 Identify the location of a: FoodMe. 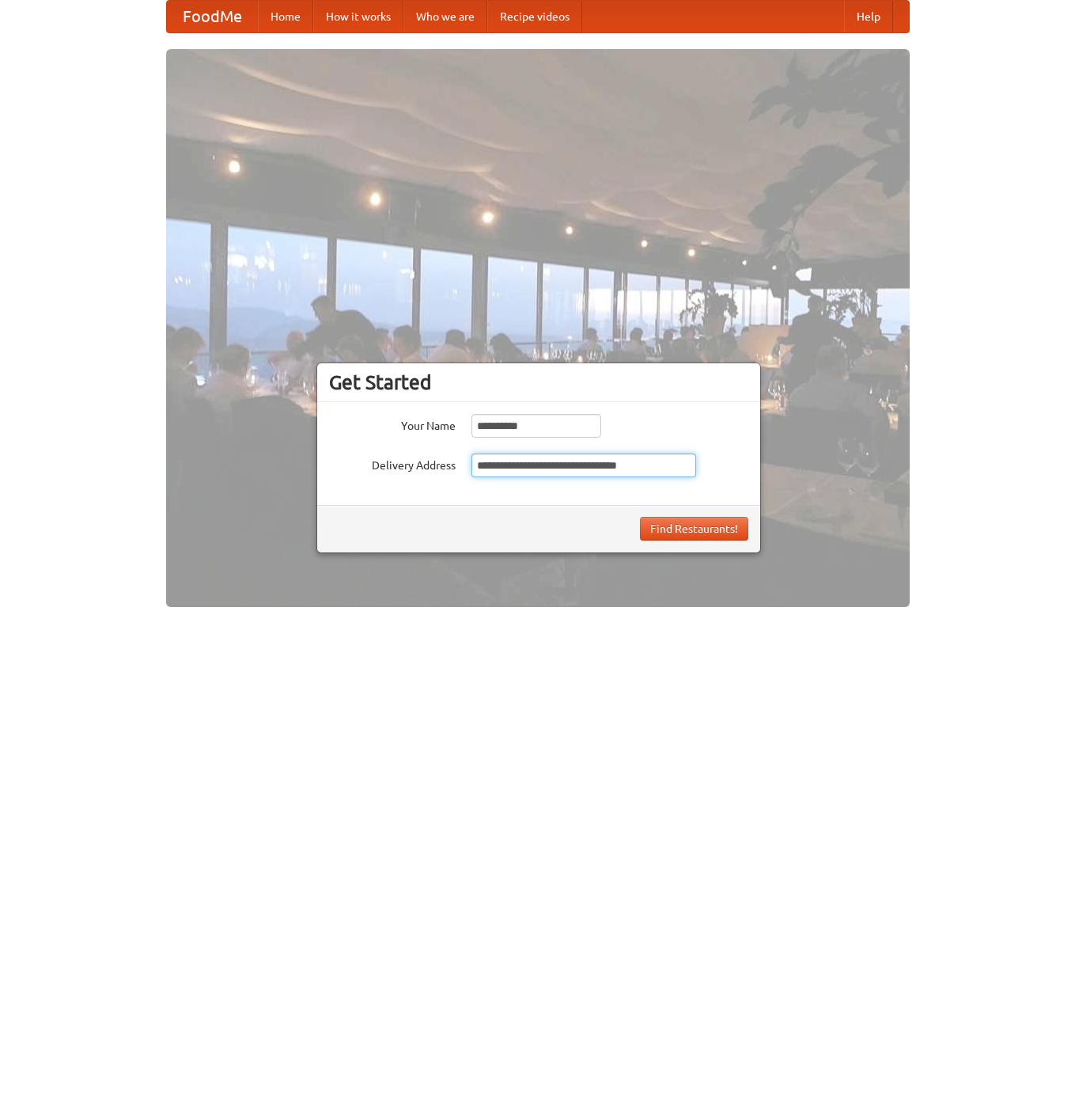
(212, 16).